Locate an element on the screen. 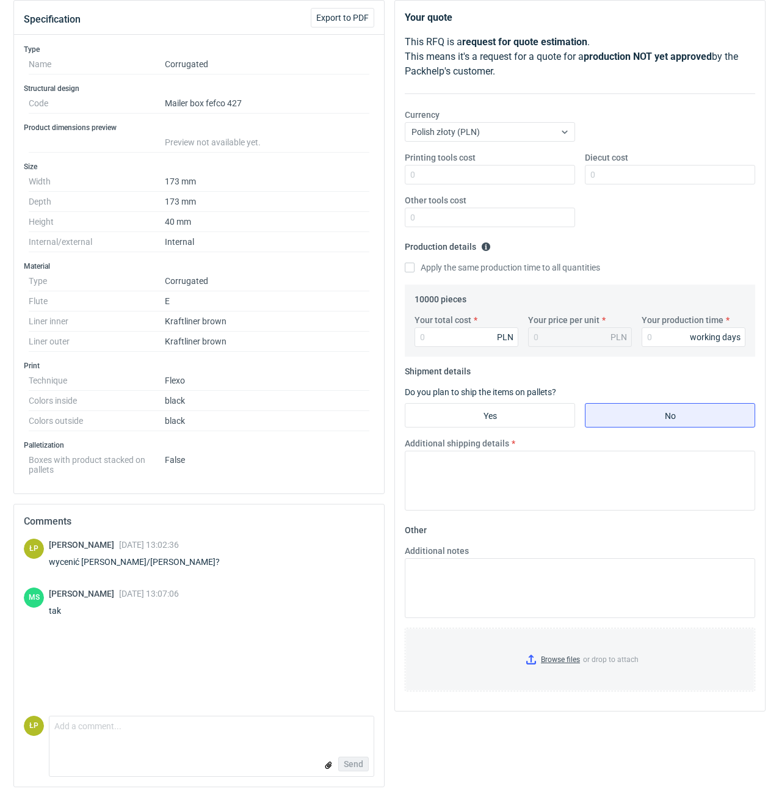 The height and width of the screenshot is (797, 779). dt: Depth is located at coordinates (96, 202).